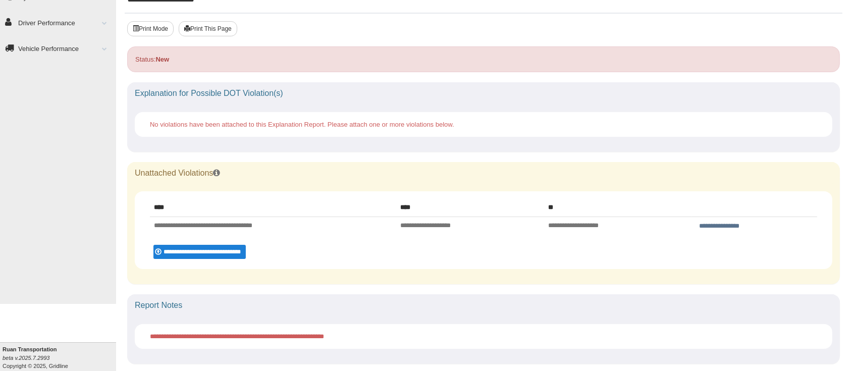 The width and height of the screenshot is (851, 371). I want to click on b: Ruan Transportation, so click(30, 349).